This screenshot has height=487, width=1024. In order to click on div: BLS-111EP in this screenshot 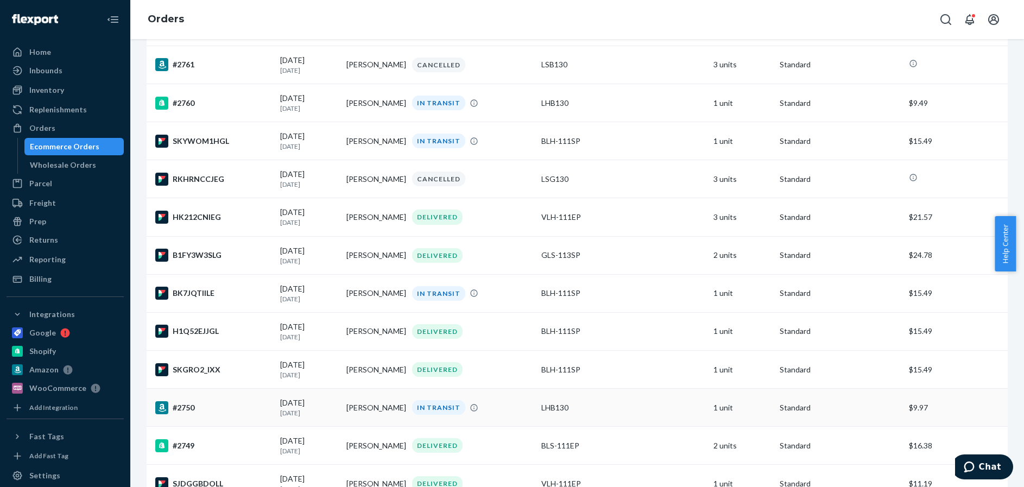, I will do `click(623, 446)`.